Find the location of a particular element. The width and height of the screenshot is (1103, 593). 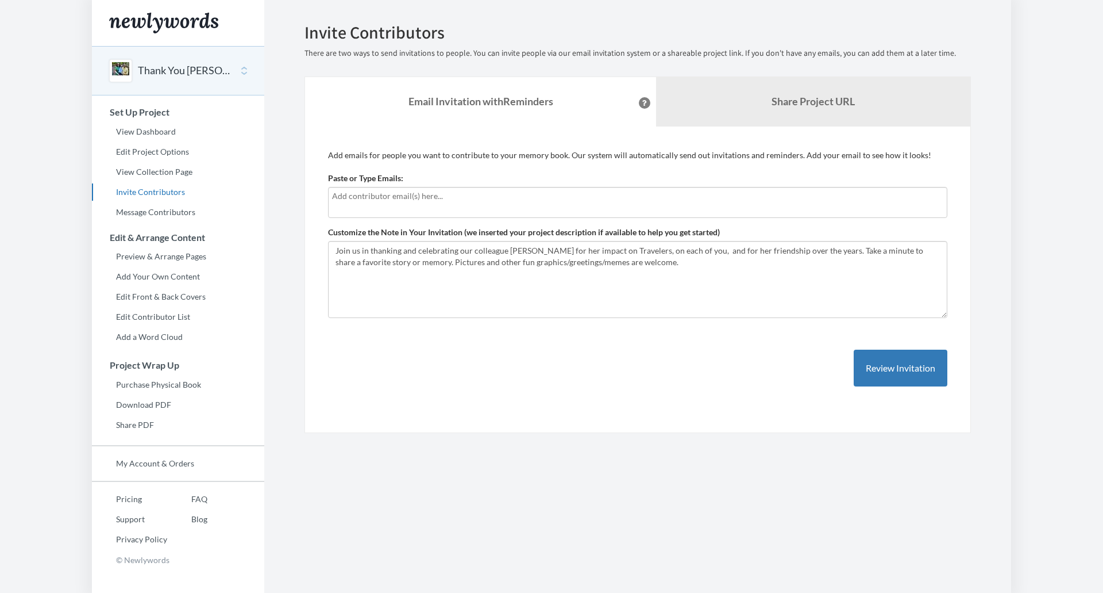

button: Review Invitation is located at coordinates (901, 368).